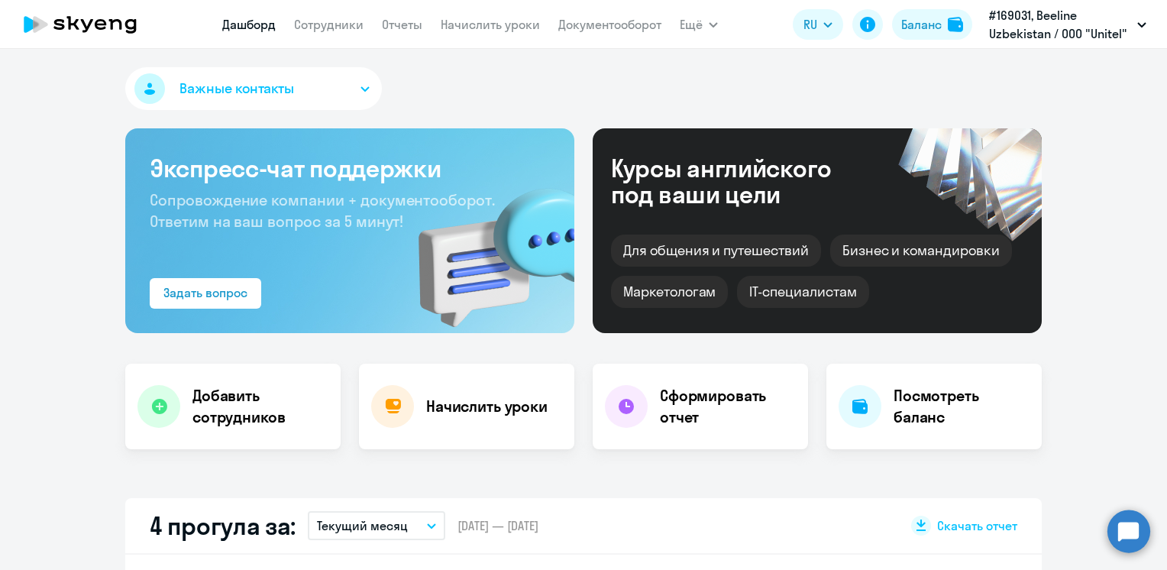 The image size is (1167, 570). What do you see at coordinates (803, 292) in the screenshot?
I see `div: IT-специалистам` at bounding box center [803, 292].